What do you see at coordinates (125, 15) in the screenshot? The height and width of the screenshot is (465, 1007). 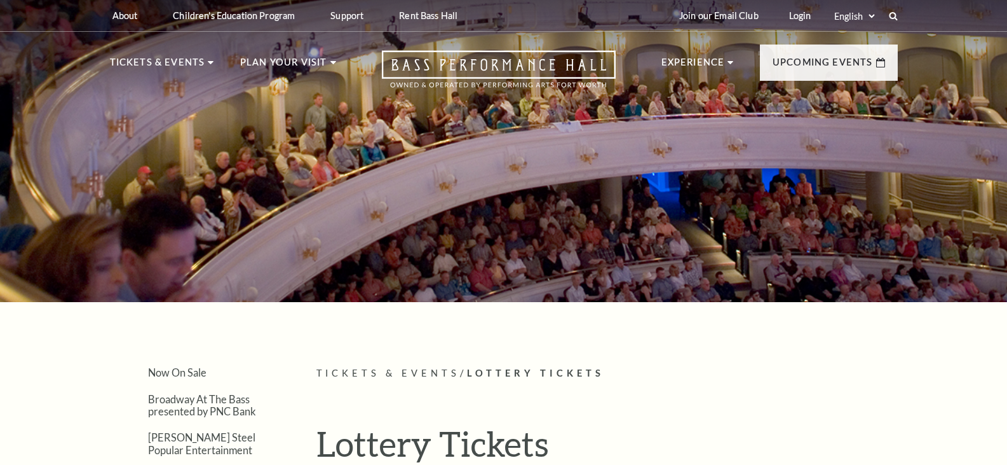 I see `p: About` at bounding box center [125, 15].